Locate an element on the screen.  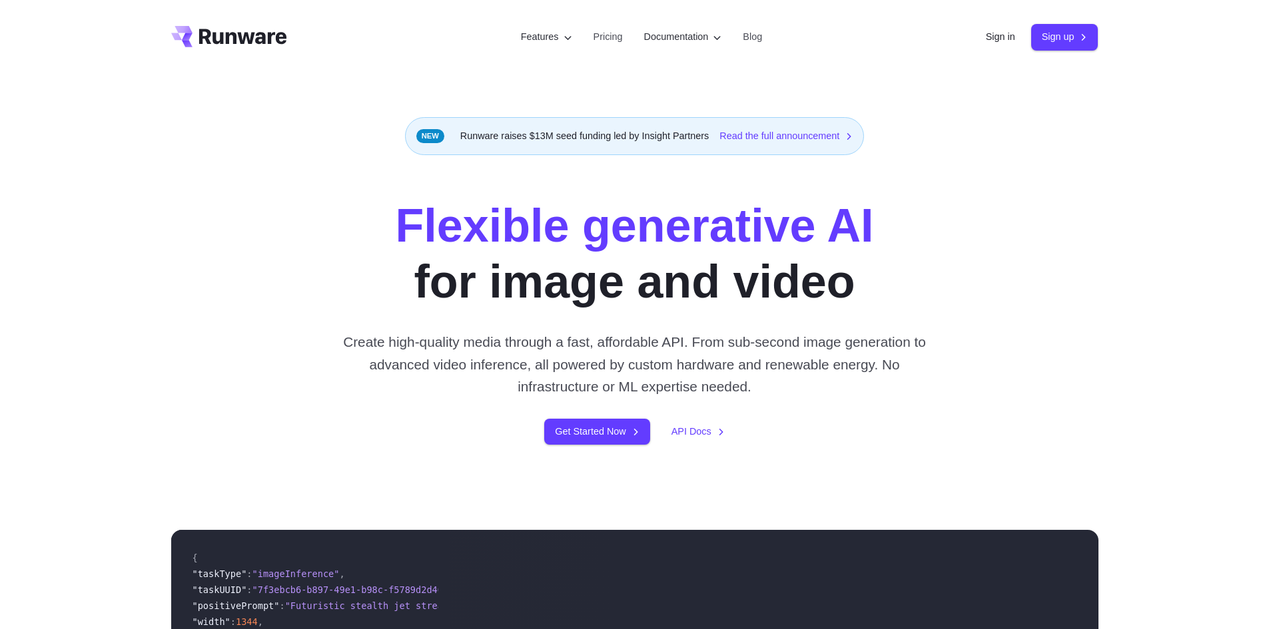
span: 1344 is located at coordinates (246, 622).